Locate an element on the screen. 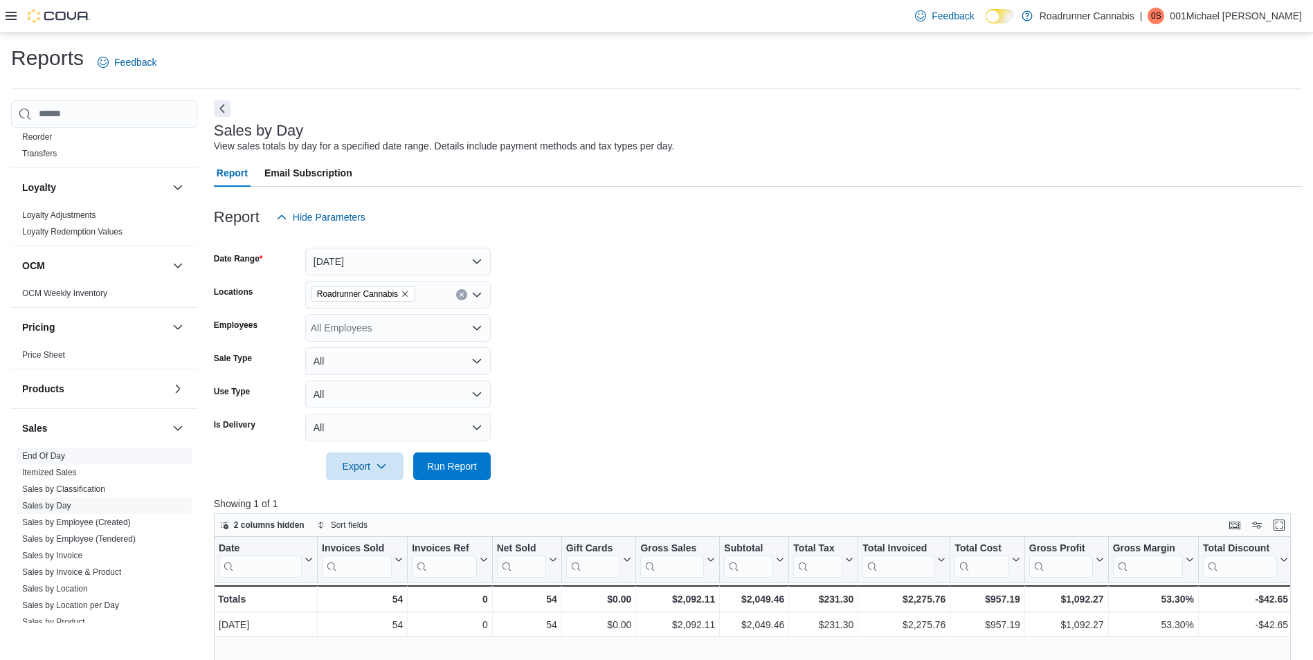 This screenshot has width=1313, height=660. a: Itemized Sales is located at coordinates (49, 473).